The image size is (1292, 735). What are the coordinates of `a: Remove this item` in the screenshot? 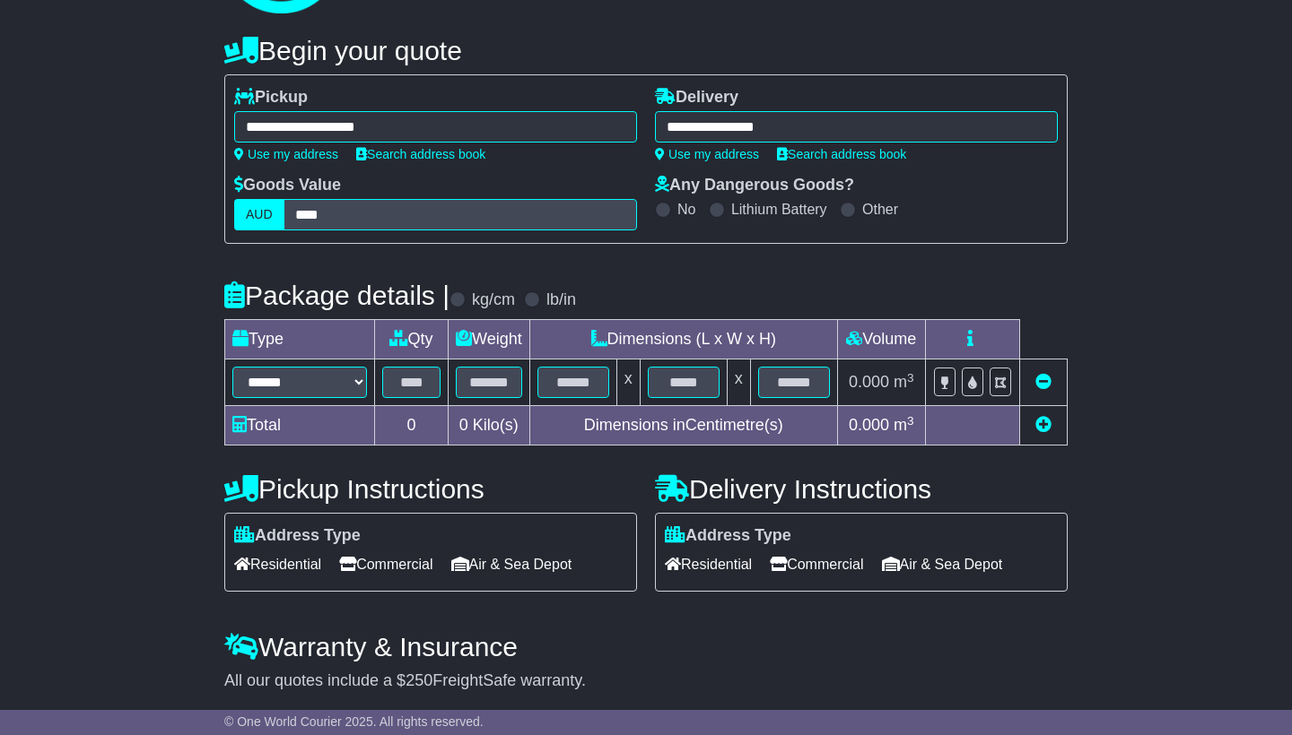 It's located at (1043, 382).